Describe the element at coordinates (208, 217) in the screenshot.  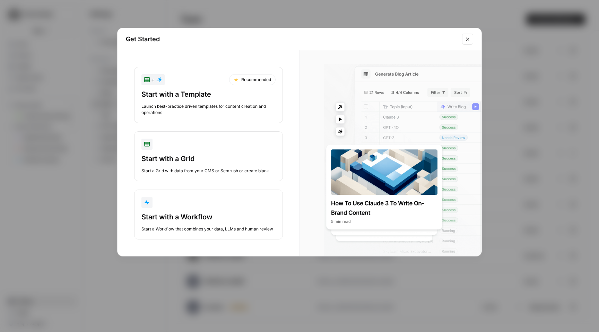
I see `div: Start with a Workflow` at that location.